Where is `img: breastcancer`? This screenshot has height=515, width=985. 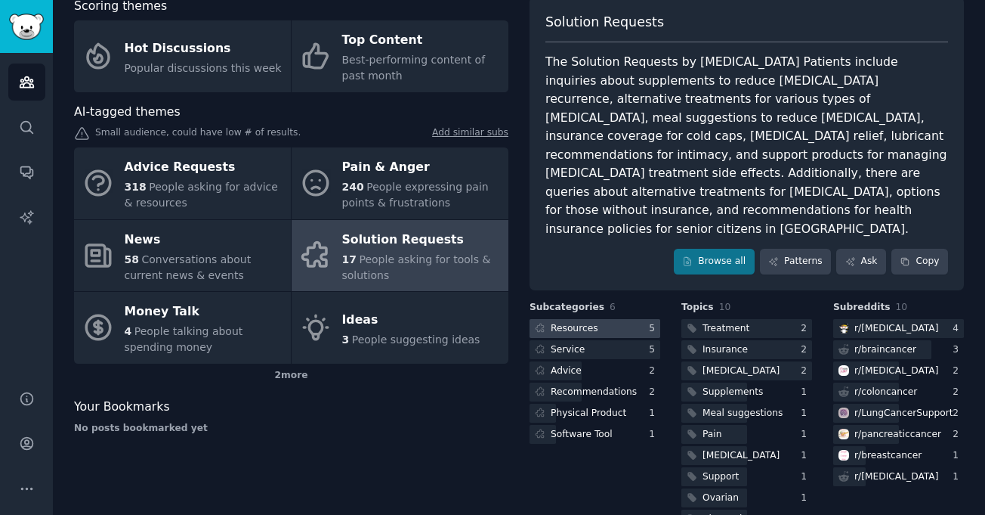
img: breastcancer is located at coordinates (844, 455).